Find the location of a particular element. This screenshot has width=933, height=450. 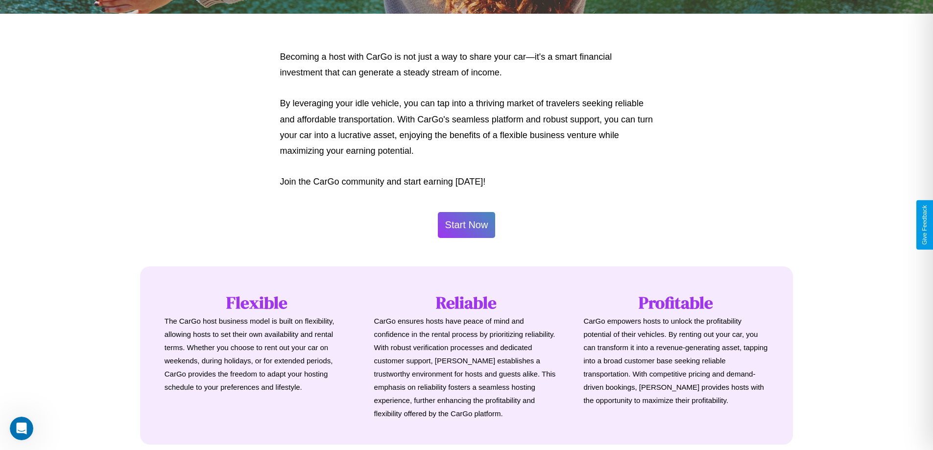

h1: Reliable is located at coordinates (467, 303).